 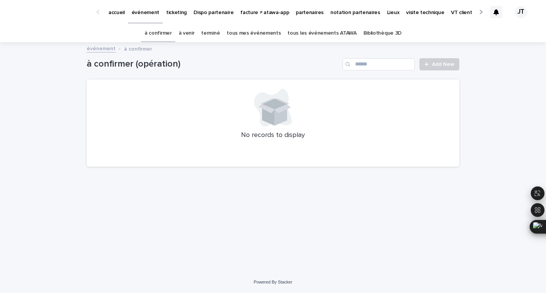 I want to click on div: JT, so click(x=521, y=12).